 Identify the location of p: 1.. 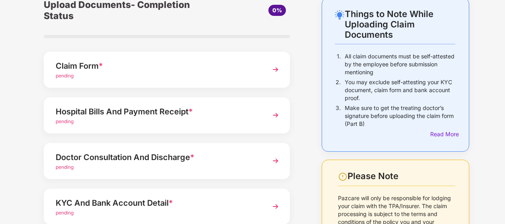
(338, 64).